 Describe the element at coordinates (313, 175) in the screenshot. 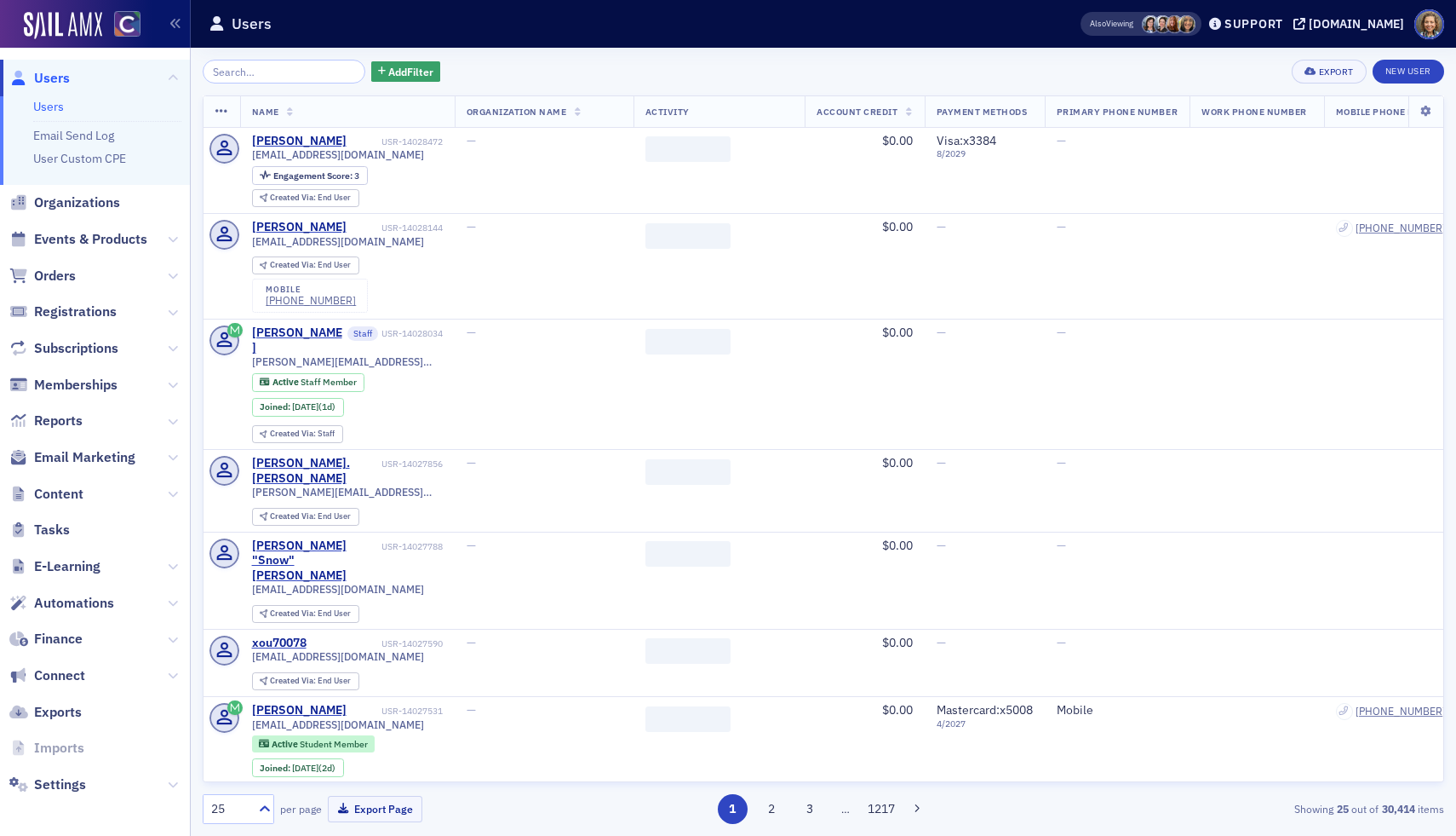

I see `span: Engagement Score :` at that location.